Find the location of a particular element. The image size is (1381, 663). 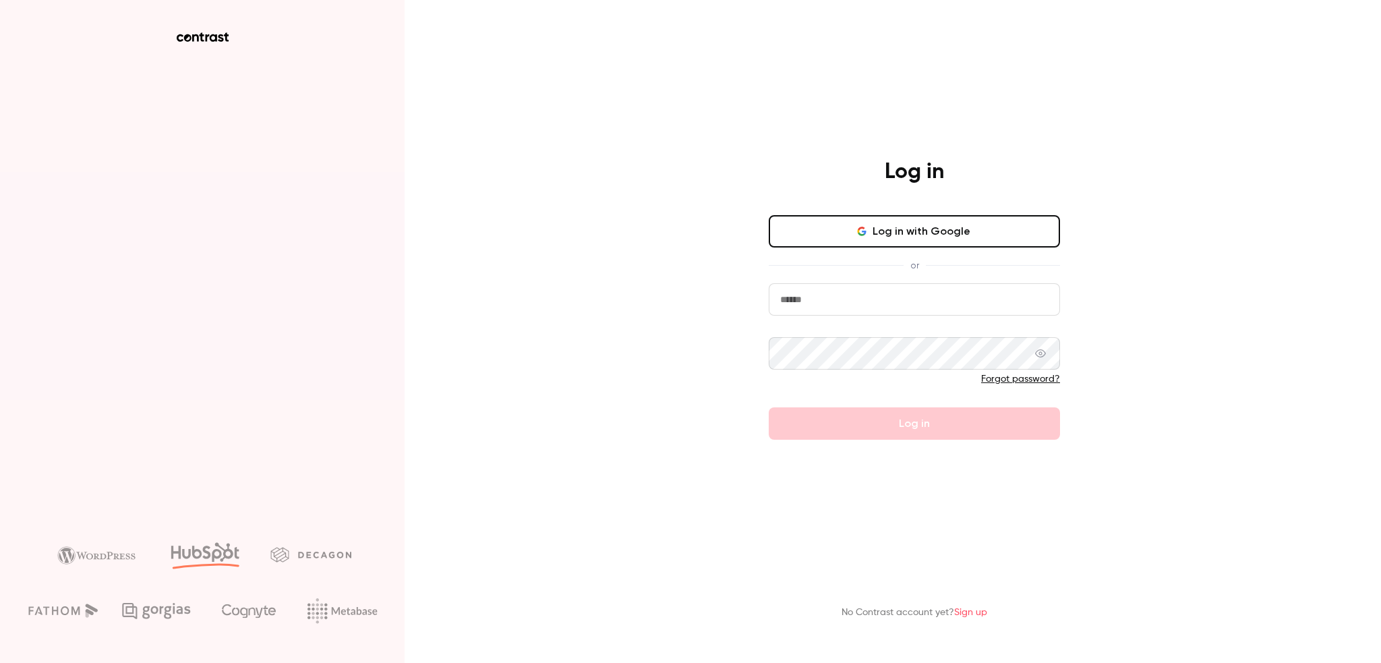

img: decagon is located at coordinates (311, 554).